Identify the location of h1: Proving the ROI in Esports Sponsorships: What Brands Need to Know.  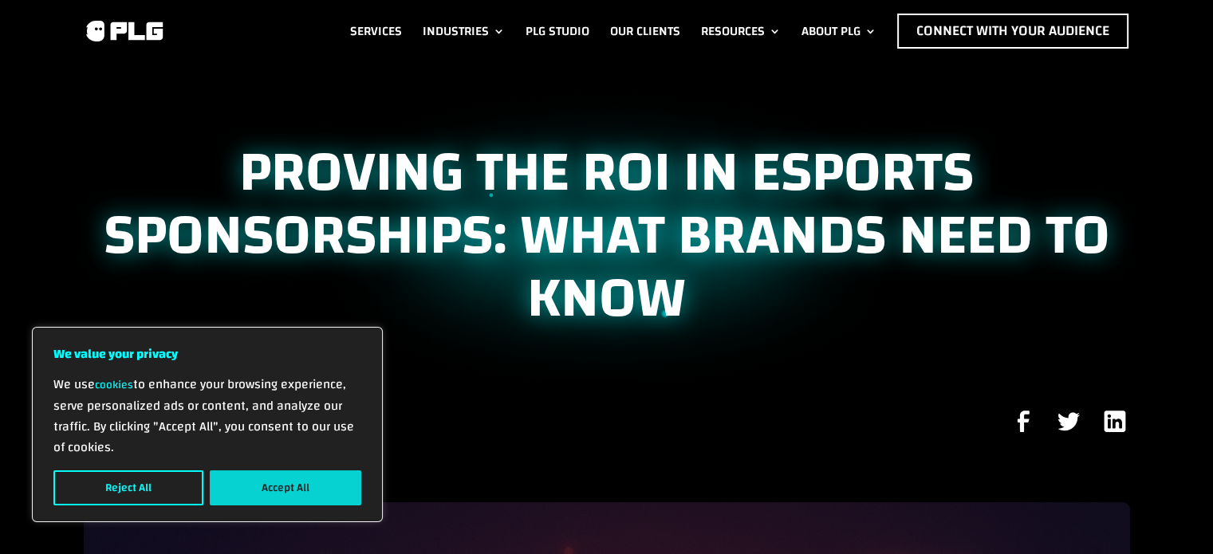
(607, 240).